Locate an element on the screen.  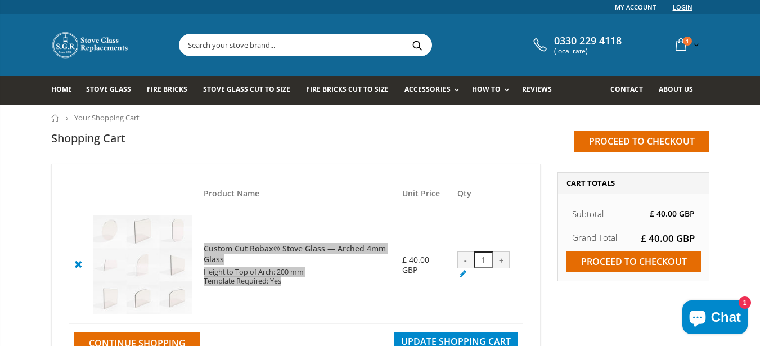
a: Stove Glass is located at coordinates (113, 90).